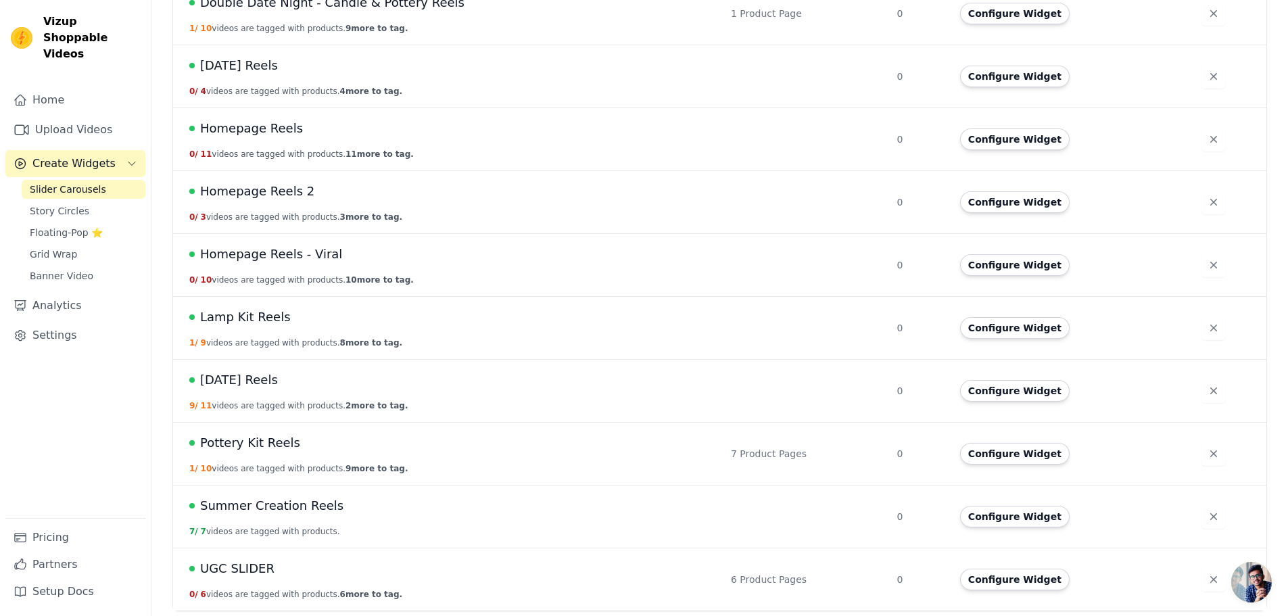  Describe the element at coordinates (22, 38) in the screenshot. I see `img: Vizup` at that location.